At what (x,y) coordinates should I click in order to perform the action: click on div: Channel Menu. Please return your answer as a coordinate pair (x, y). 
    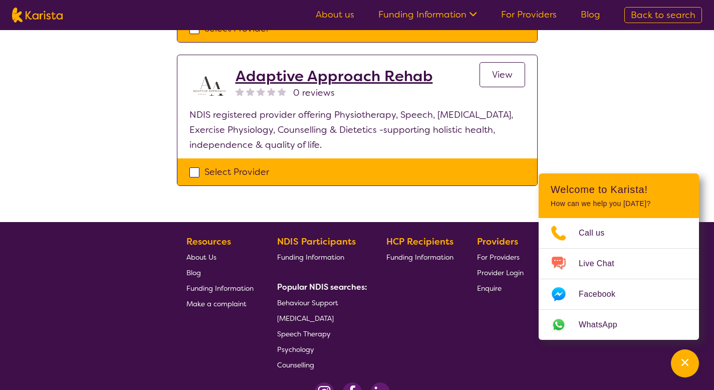
    Looking at the image, I should click on (619, 257).